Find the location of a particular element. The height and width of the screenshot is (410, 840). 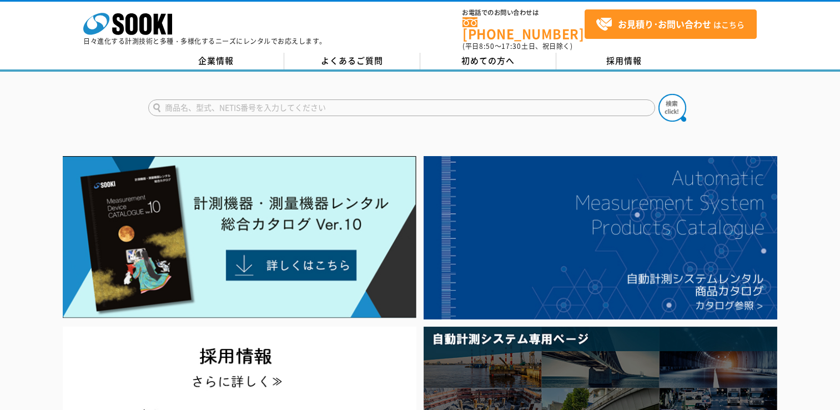

img: 自動計測システムカタログ is located at coordinates (600, 238).